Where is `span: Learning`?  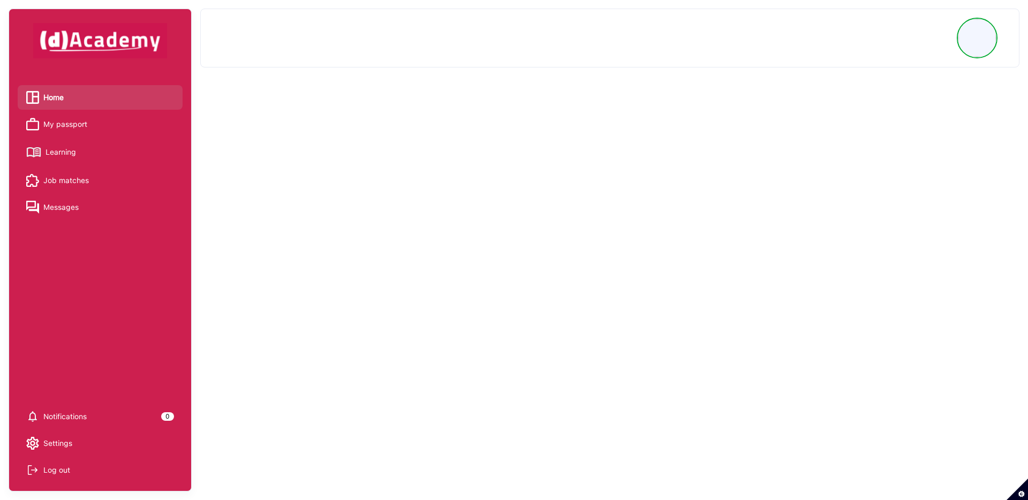 span: Learning is located at coordinates (61, 152).